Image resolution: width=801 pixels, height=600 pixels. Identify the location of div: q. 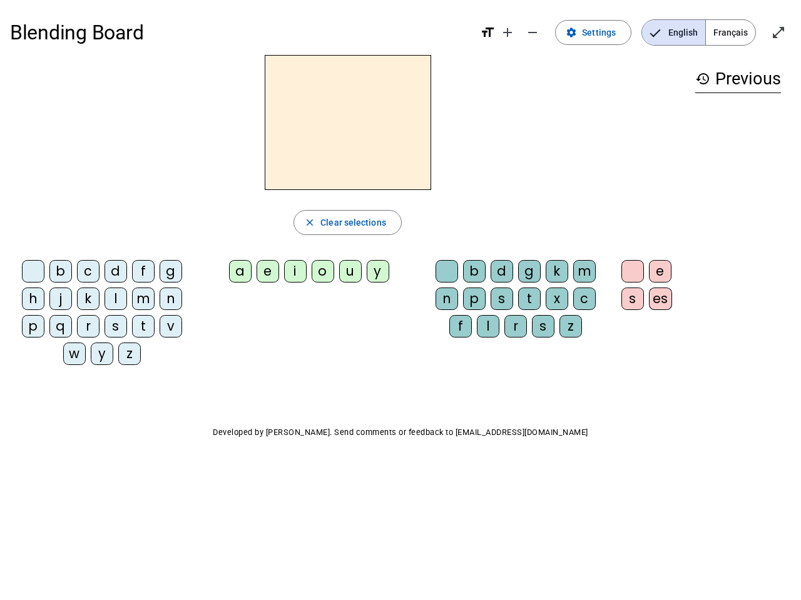
(61, 327).